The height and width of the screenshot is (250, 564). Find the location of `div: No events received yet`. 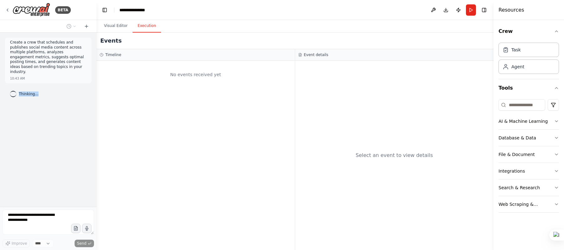

div: No events received yet is located at coordinates (196, 75).